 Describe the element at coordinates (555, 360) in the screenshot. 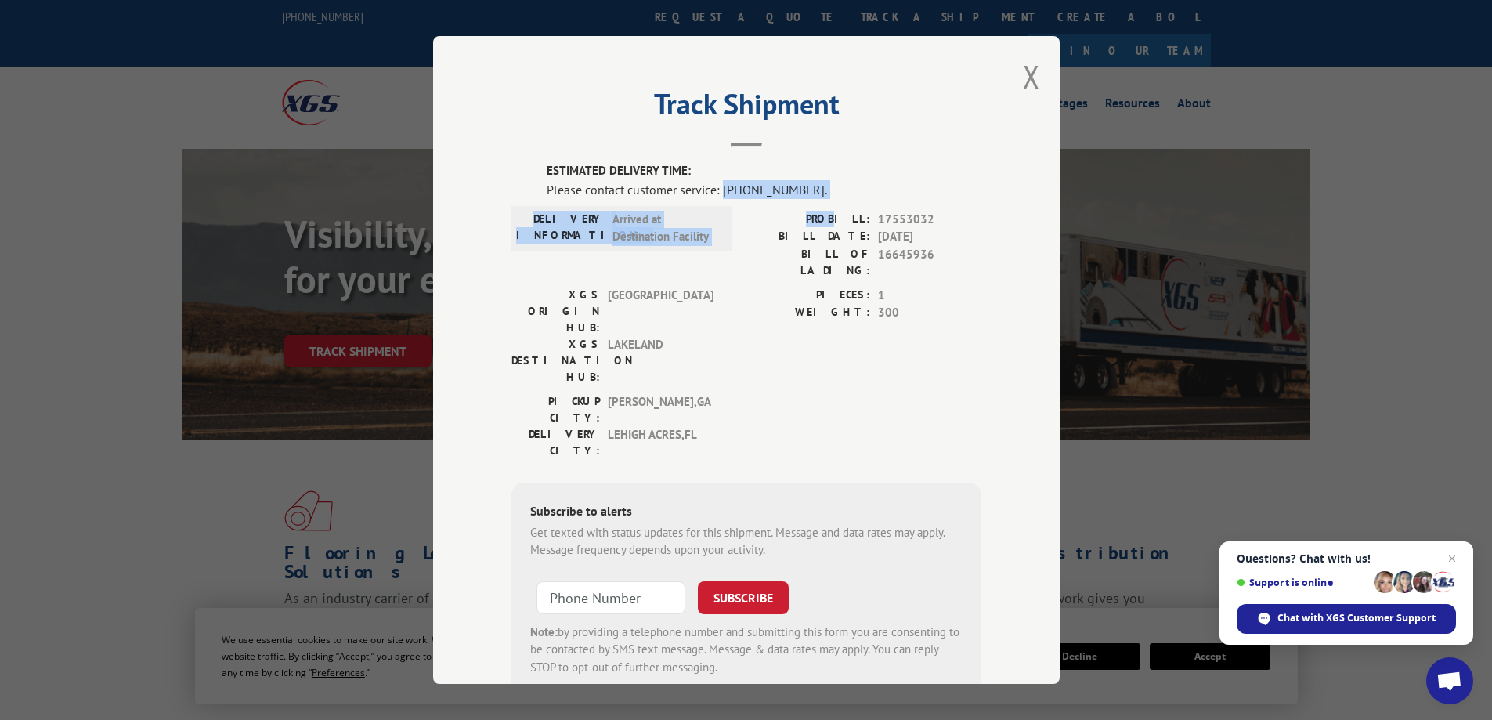

I see `label: XGS DESTINATION HUB:` at that location.